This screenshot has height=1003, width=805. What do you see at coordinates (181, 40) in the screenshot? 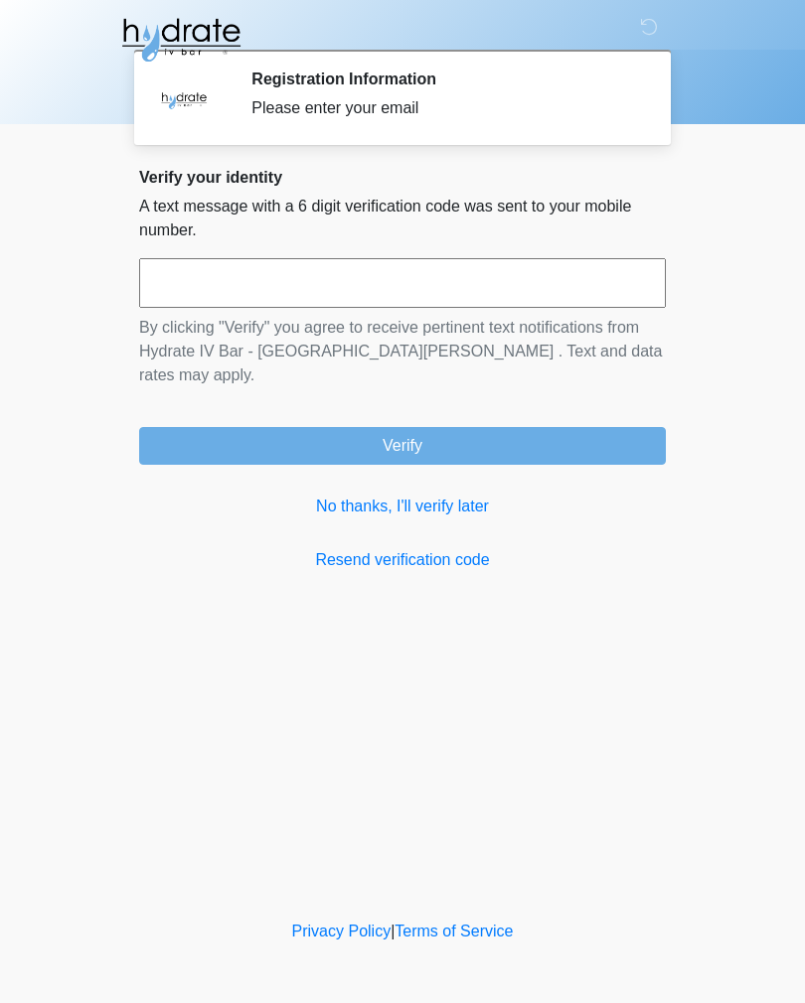
I see `img: Hydrate IV Bar - Fort Collins Logo` at bounding box center [181, 40].